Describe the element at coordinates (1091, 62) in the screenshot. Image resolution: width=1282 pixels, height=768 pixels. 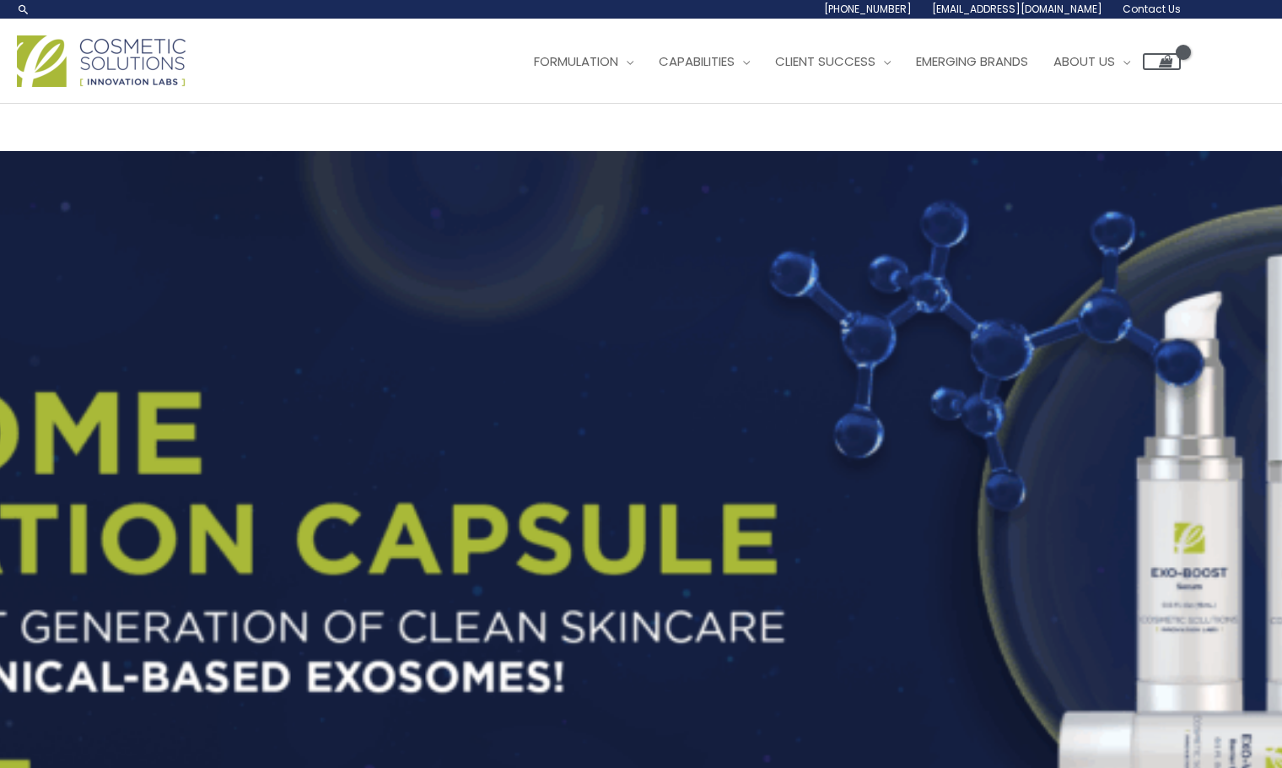
I see `a: About Us` at that location.